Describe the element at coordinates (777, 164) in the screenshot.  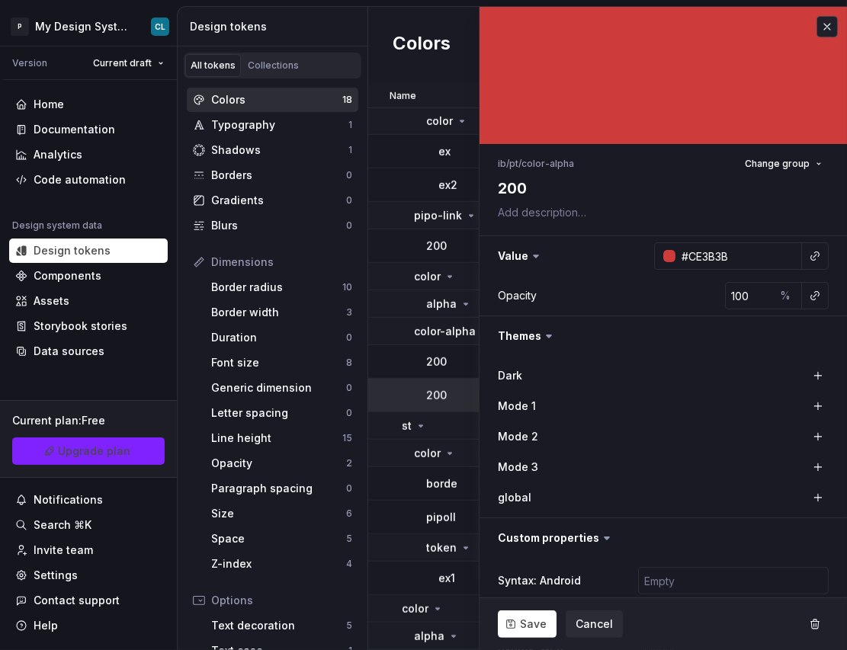
I see `span: Change group` at that location.